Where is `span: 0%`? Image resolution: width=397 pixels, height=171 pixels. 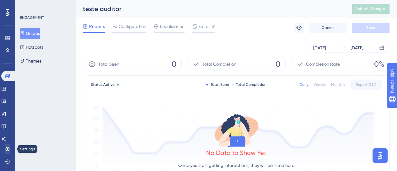 span: 0% is located at coordinates (379, 64).